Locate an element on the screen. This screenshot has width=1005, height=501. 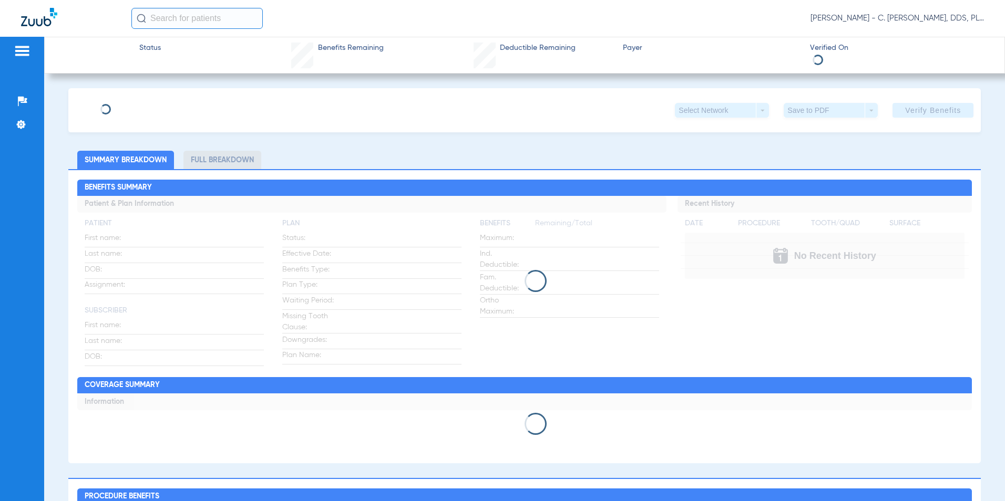
span: Benefits Remaining is located at coordinates (351, 48).